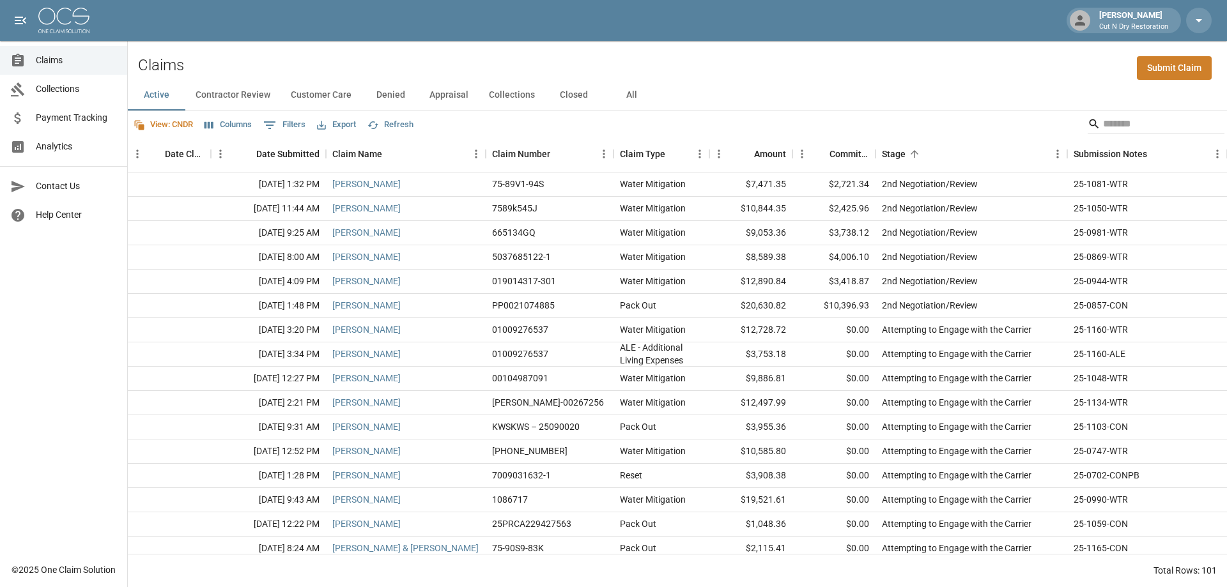 This screenshot has height=587, width=1227. Describe the element at coordinates (751, 330) in the screenshot. I see `div: $12,728.72` at that location.